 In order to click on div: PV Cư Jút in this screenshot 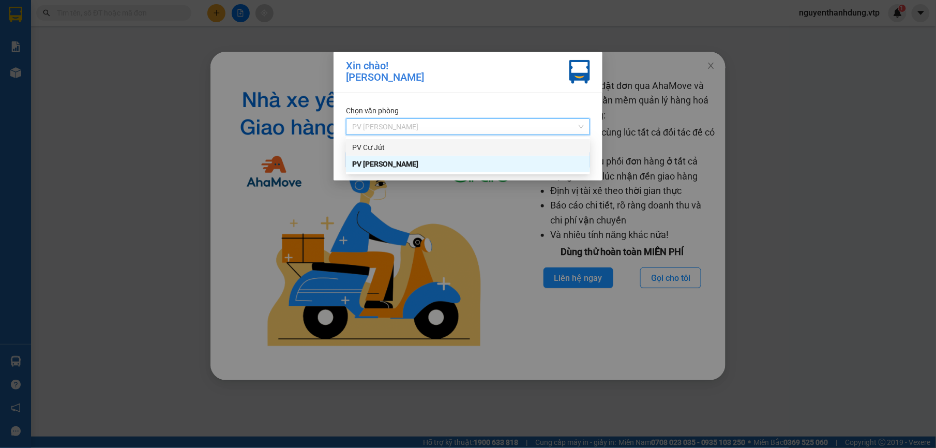, I will do `click(468, 147)`.